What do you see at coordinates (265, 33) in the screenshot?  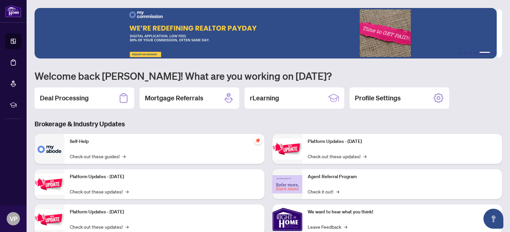 I see `img: Slide 4` at bounding box center [265, 33].